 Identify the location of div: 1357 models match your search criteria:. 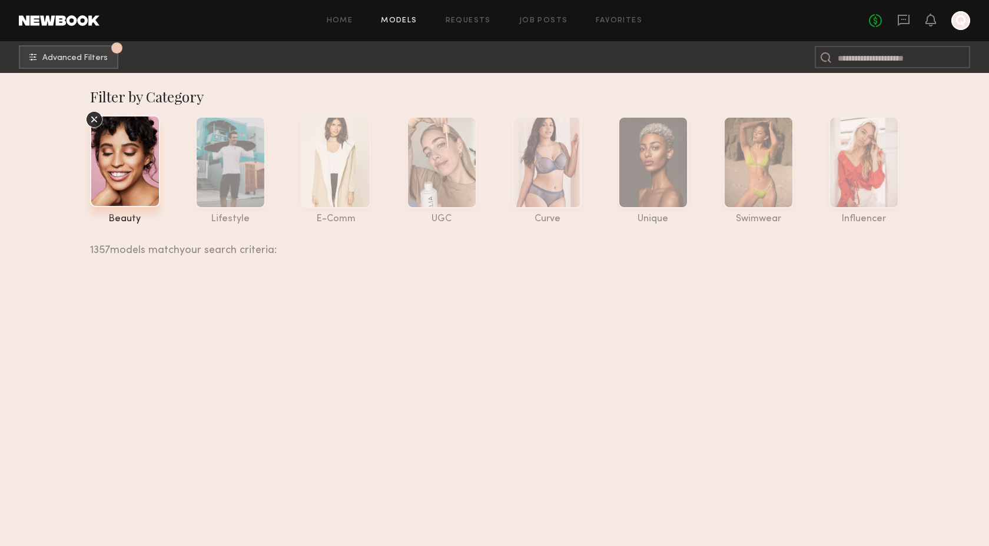
(490, 244).